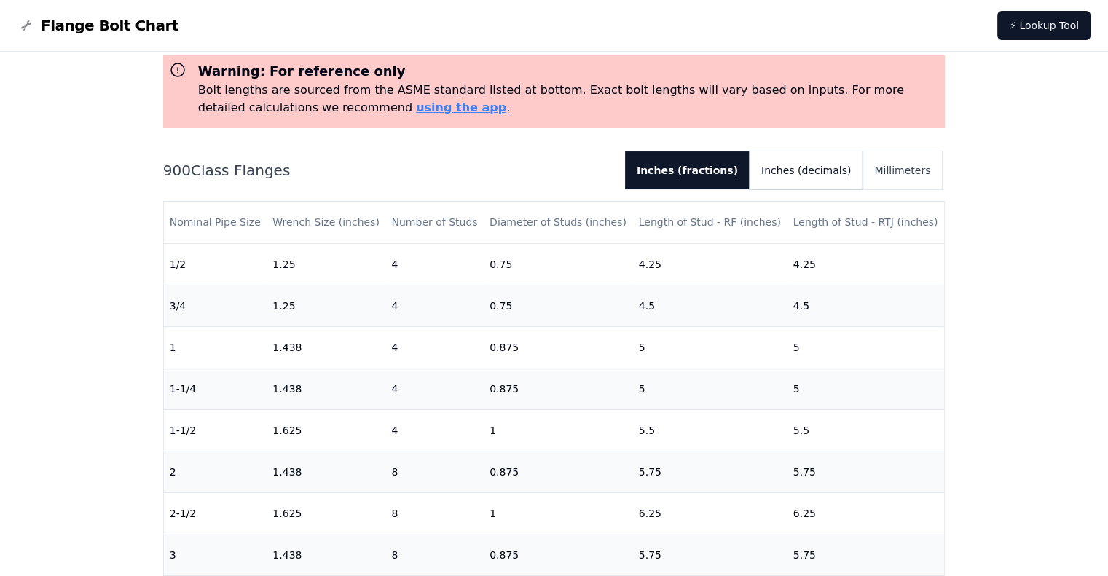  Describe the element at coordinates (569, 99) in the screenshot. I see `p: Bolt lengths are sourced from the ASME standard listed at bottom. Exact bolt lengths will vary ba...` at that location.